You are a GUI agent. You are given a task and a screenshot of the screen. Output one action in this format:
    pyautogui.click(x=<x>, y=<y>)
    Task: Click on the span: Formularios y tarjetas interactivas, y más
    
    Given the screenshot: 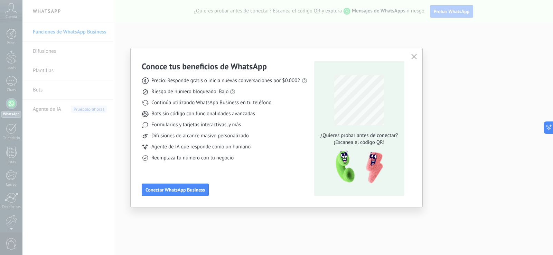 What is the action you would take?
    pyautogui.click(x=196, y=125)
    